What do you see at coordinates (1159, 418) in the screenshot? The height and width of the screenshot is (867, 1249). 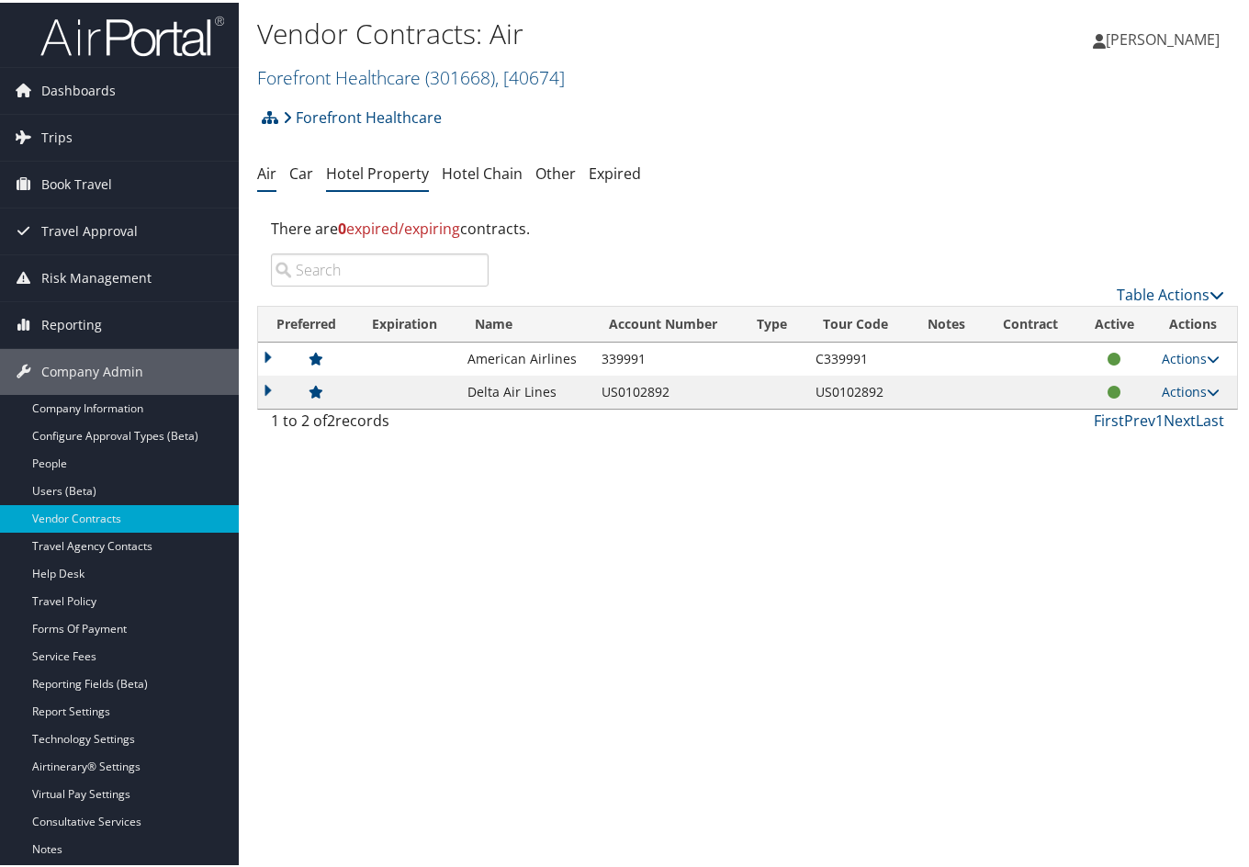 I see `a: 1` at bounding box center [1159, 418].